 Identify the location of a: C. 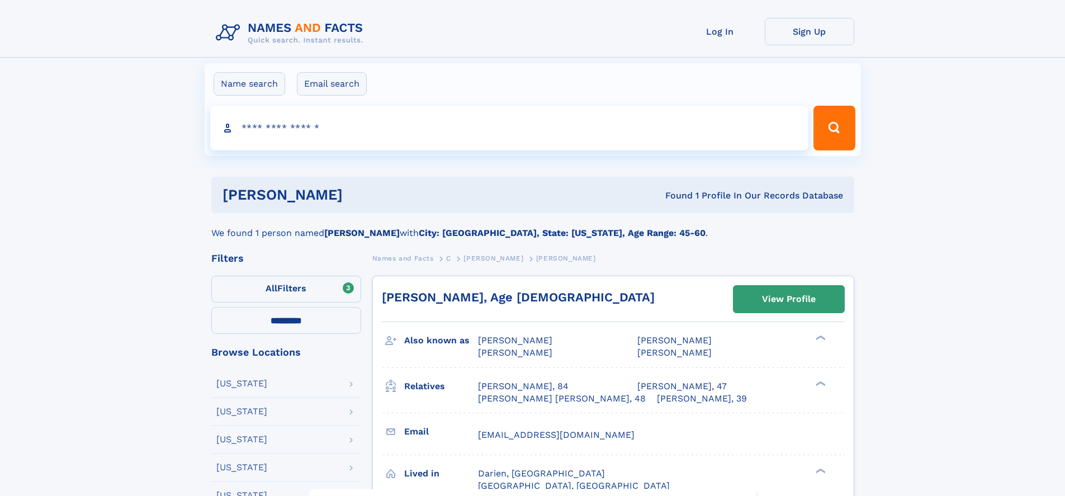
(448, 258).